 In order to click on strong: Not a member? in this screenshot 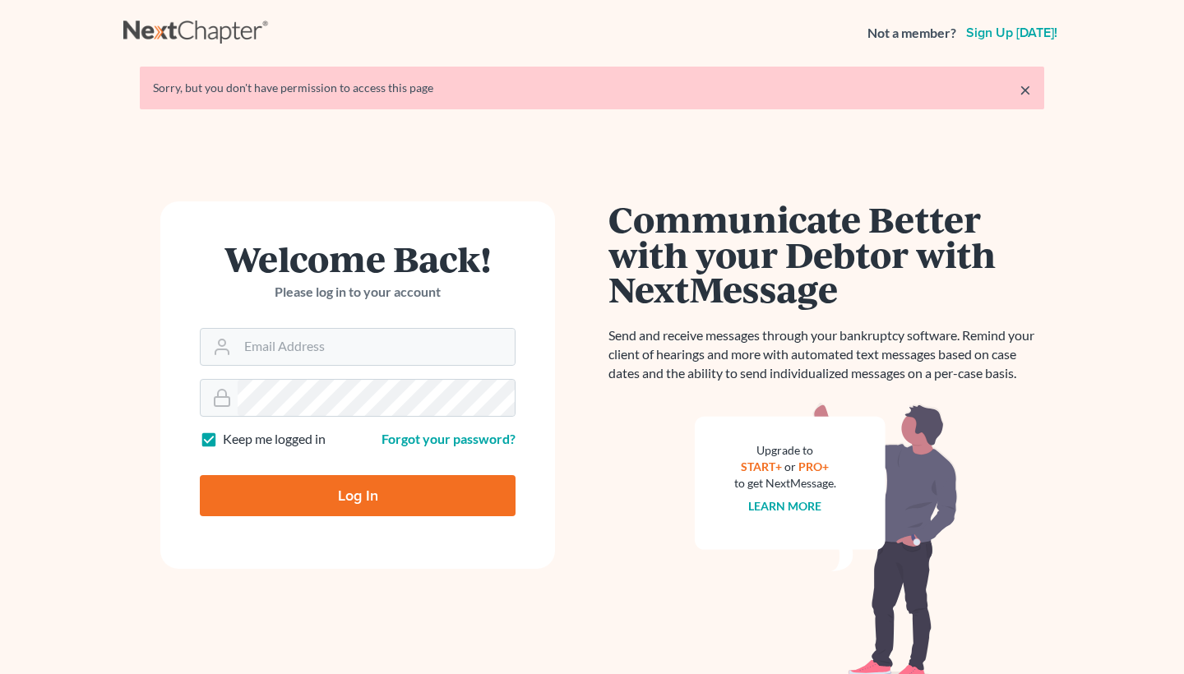, I will do `click(912, 33)`.